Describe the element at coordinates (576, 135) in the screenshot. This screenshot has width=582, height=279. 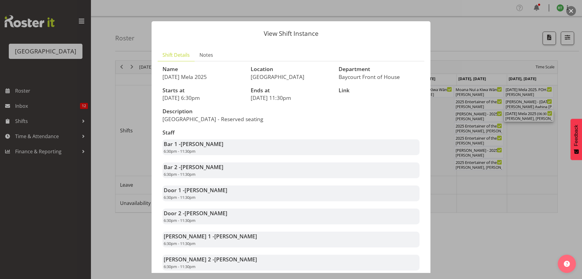
I see `span: Feedback` at that location.